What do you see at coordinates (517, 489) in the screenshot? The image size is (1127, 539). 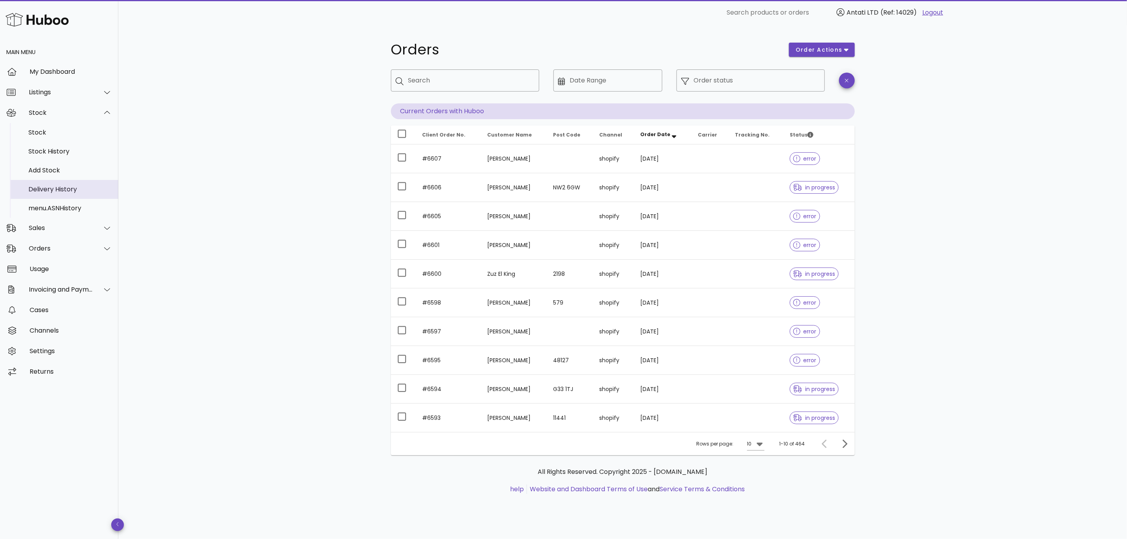 I see `a: help` at bounding box center [517, 489].